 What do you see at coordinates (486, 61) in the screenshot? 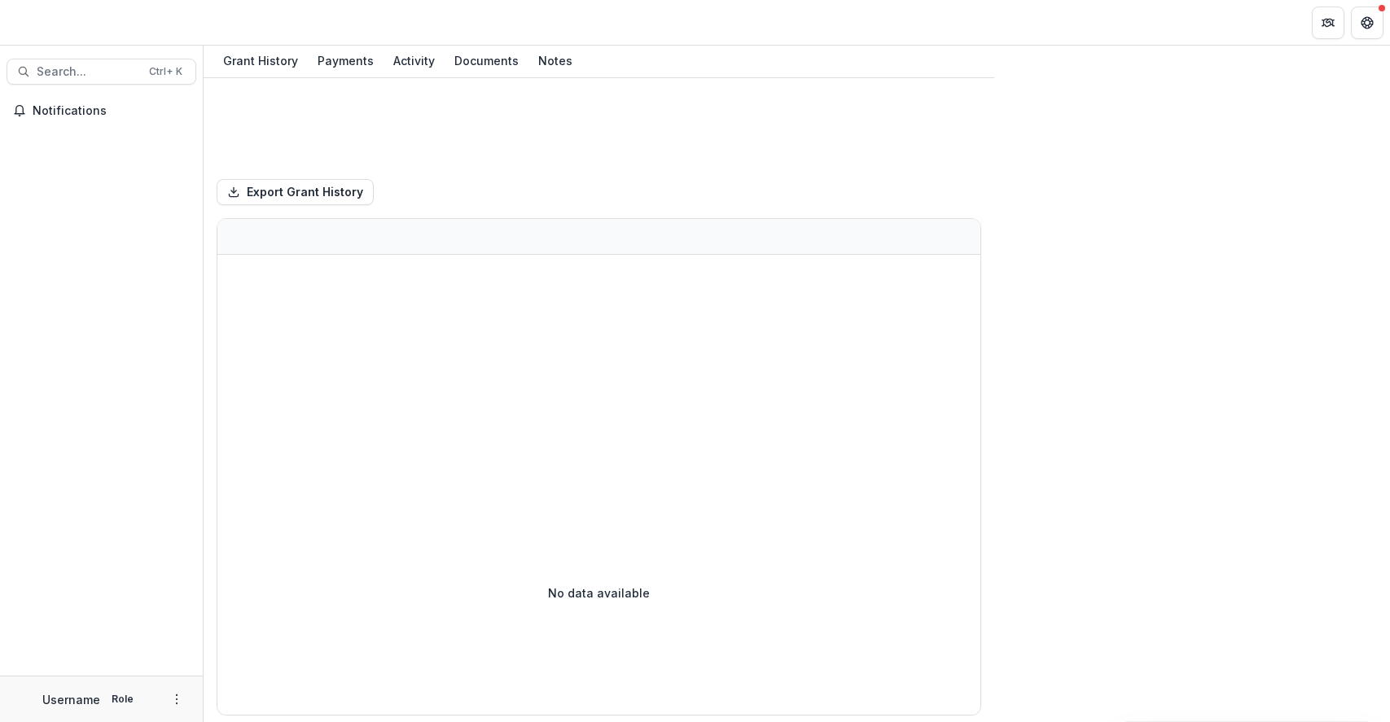
I see `a: Documents` at bounding box center [486, 61].